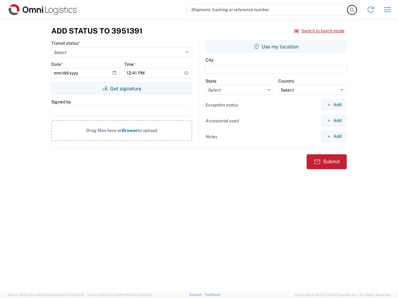  Describe the element at coordinates (130, 130) in the screenshot. I see `span: Browse` at that location.